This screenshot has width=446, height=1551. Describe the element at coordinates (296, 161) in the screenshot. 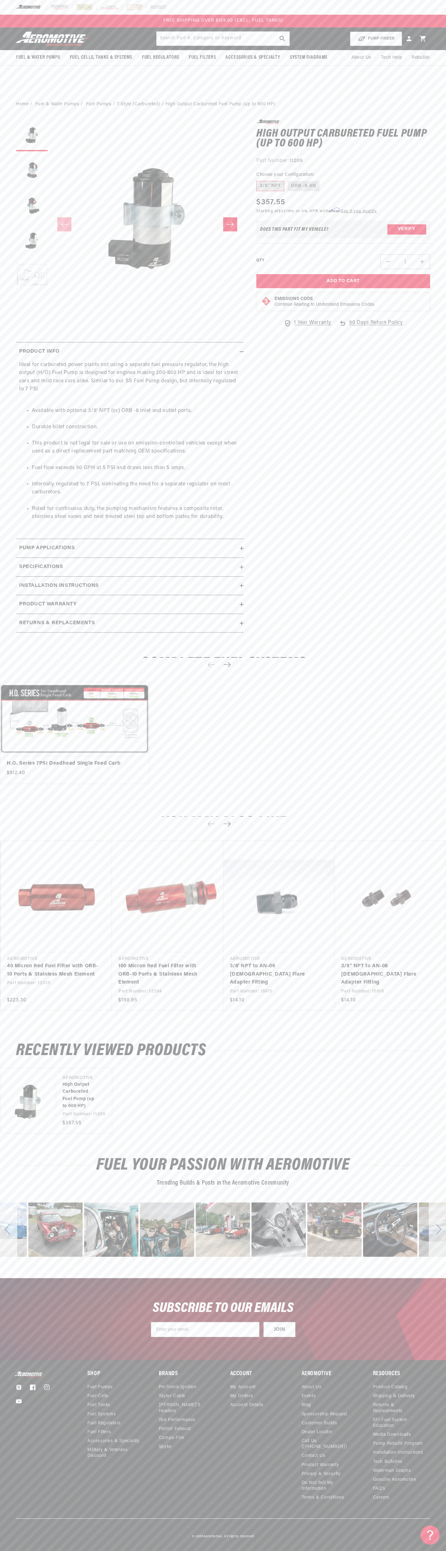

I see `strong: 11209` at that location.